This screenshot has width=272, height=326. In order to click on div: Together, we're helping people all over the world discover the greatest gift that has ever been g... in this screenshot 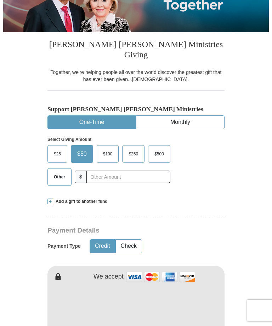, I will do `click(136, 76)`.